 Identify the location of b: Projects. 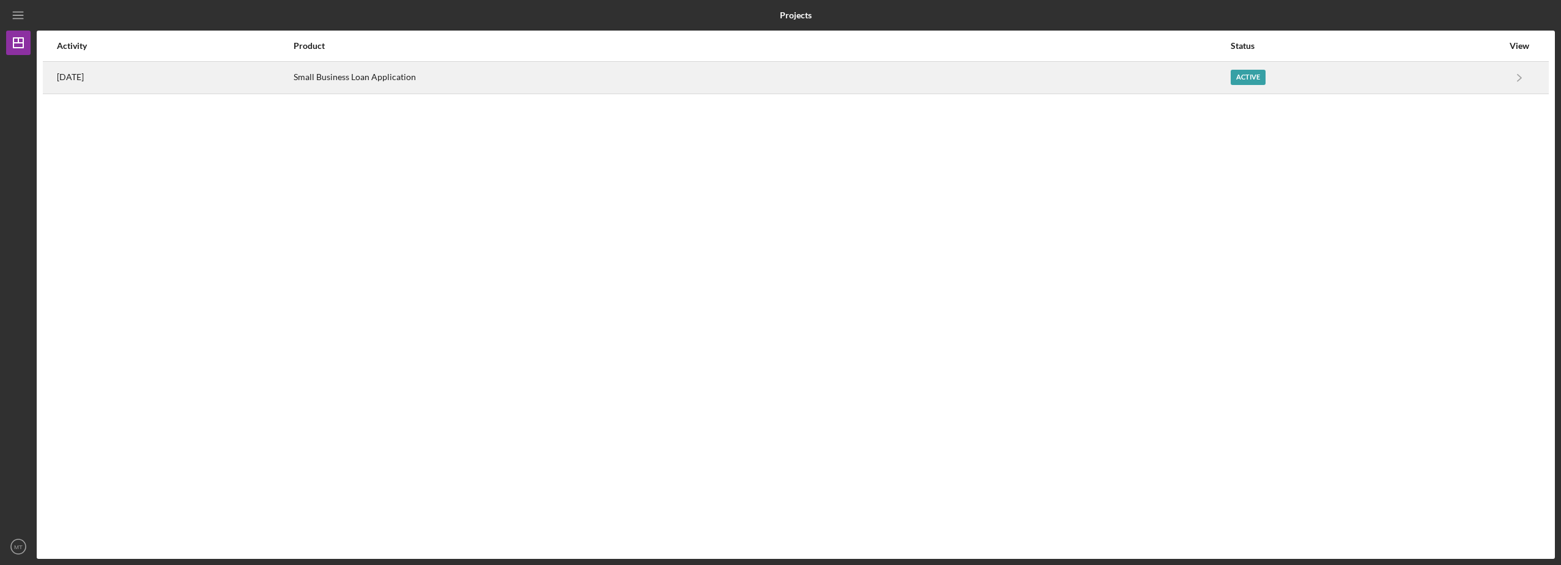
(796, 15).